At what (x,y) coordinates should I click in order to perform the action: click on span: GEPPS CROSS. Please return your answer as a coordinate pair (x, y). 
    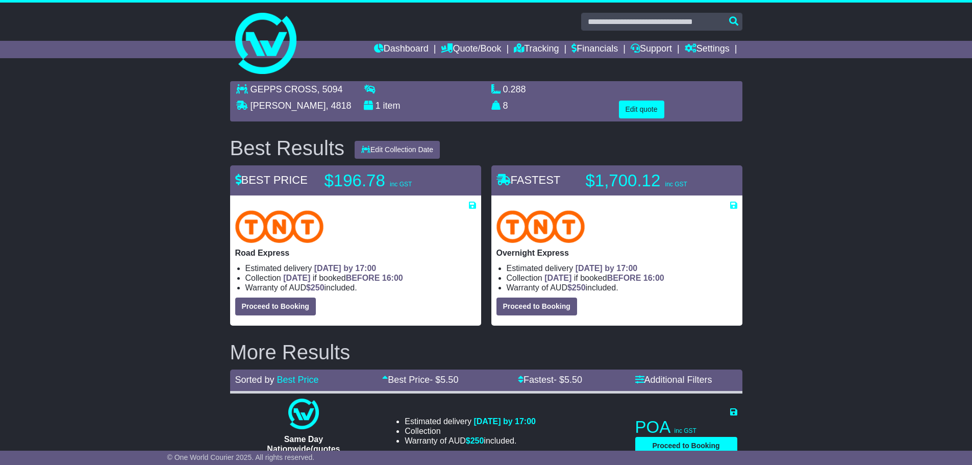
    Looking at the image, I should click on (284, 89).